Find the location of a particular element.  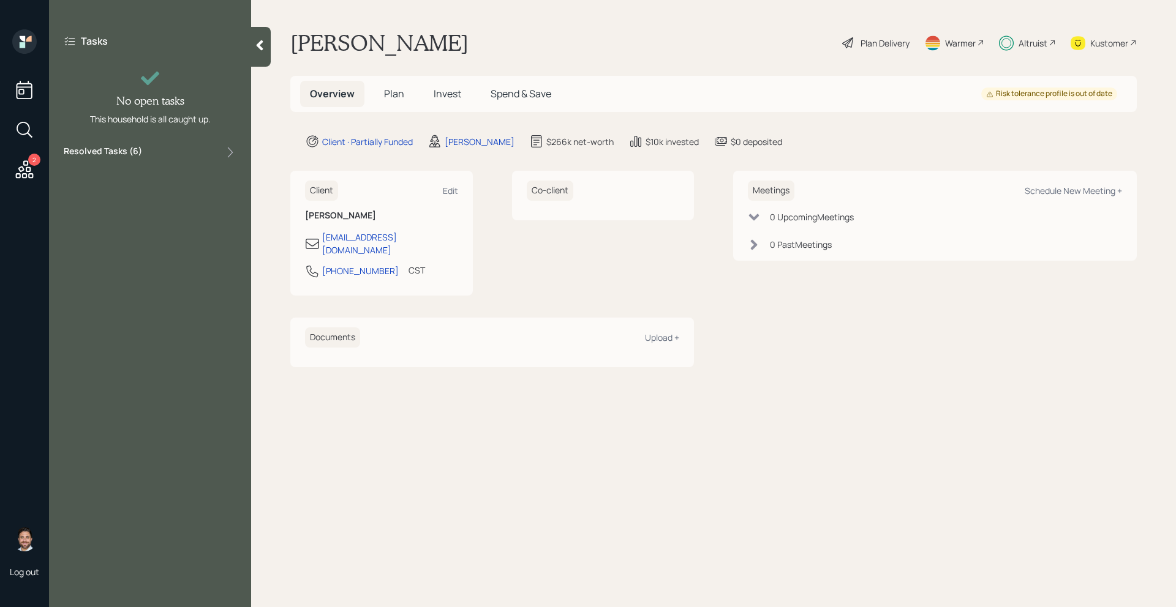

div: 2 is located at coordinates (34, 160).